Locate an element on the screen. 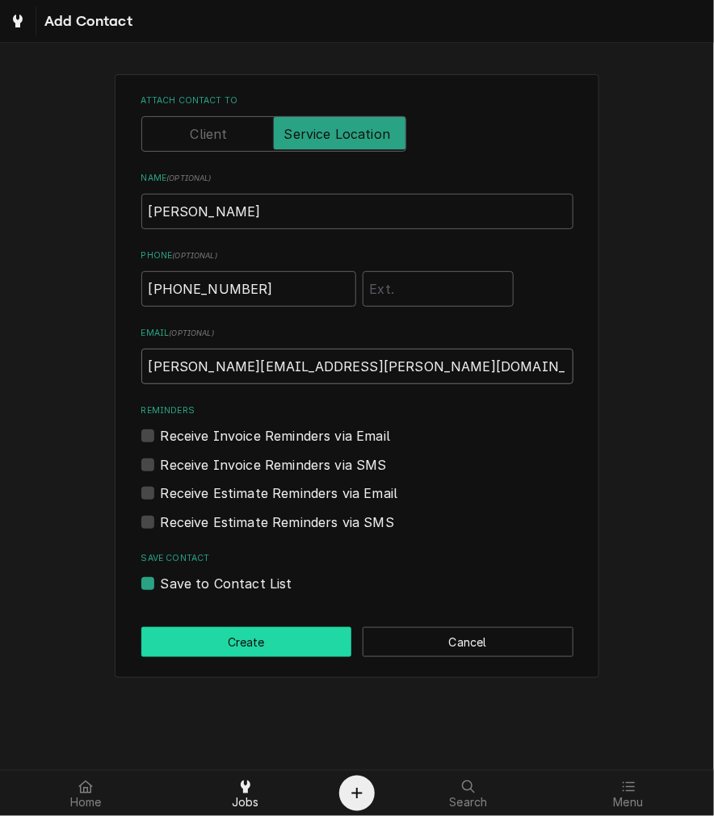  div: Reminders is located at coordinates (357, 425).